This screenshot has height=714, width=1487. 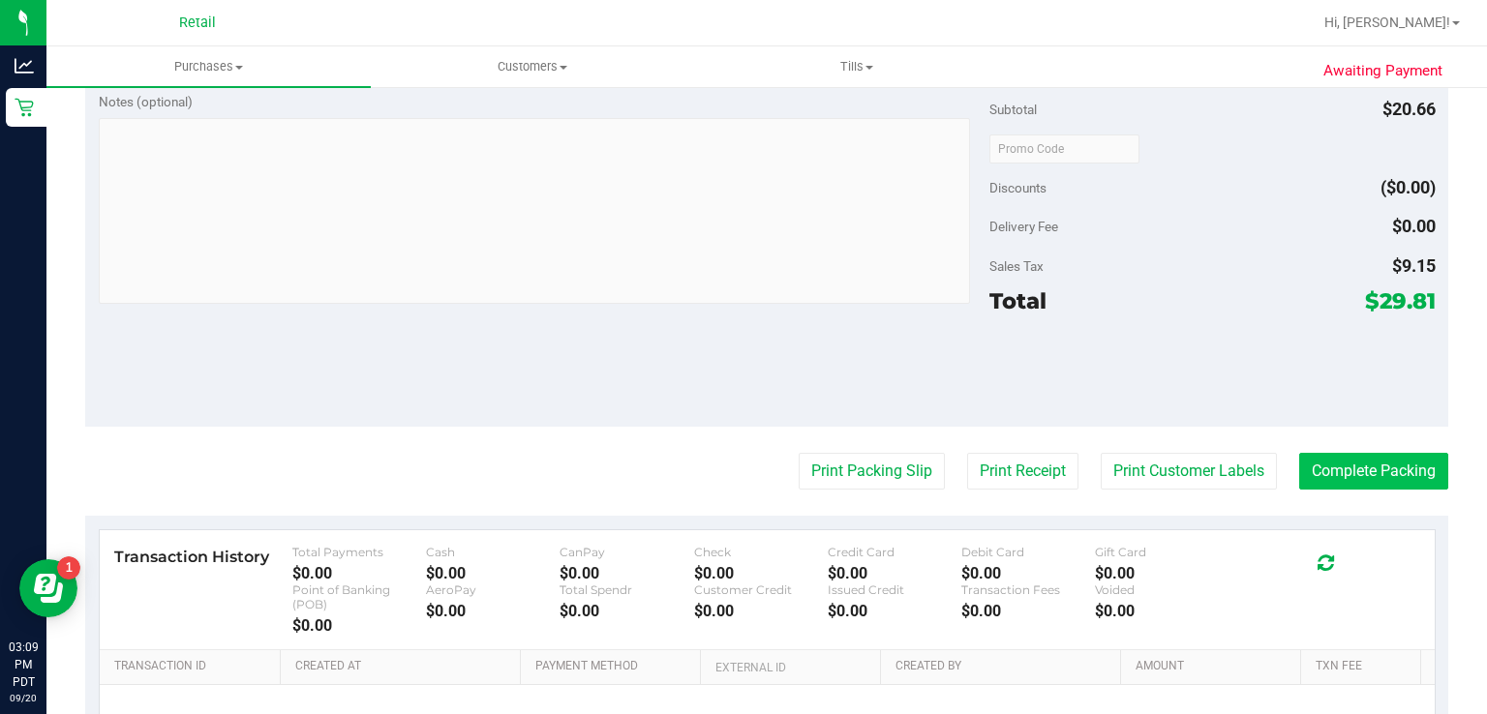 I want to click on inline-svg: Analytics, so click(x=24, y=66).